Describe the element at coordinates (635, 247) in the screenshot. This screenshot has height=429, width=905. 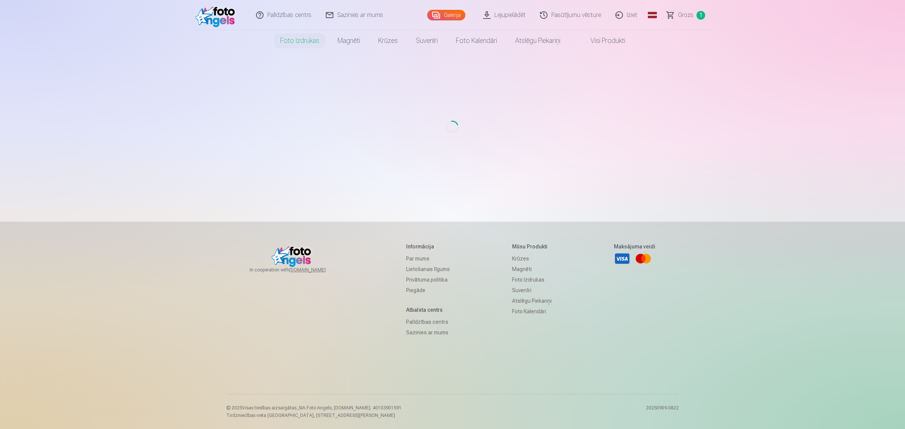
I see `h5: Maksājuma veidi` at that location.